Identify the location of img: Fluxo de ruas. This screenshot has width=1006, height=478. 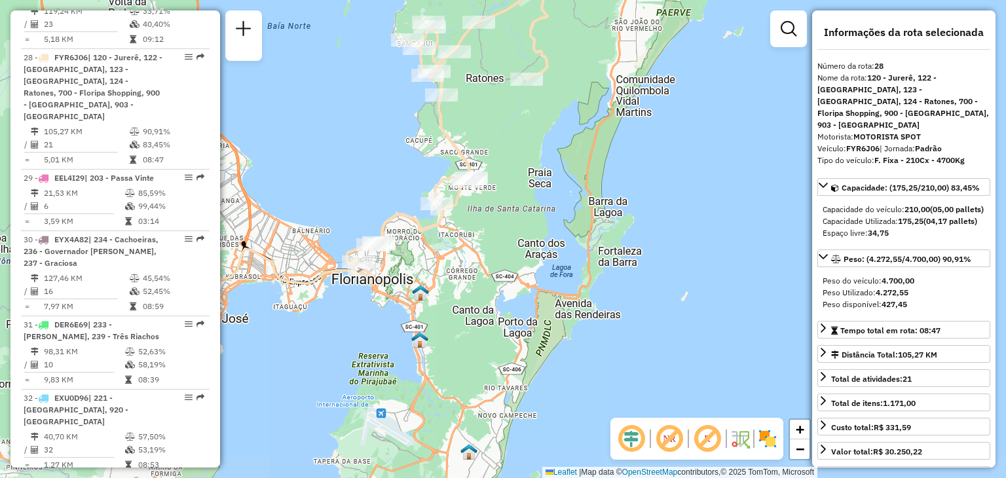
(740, 439).